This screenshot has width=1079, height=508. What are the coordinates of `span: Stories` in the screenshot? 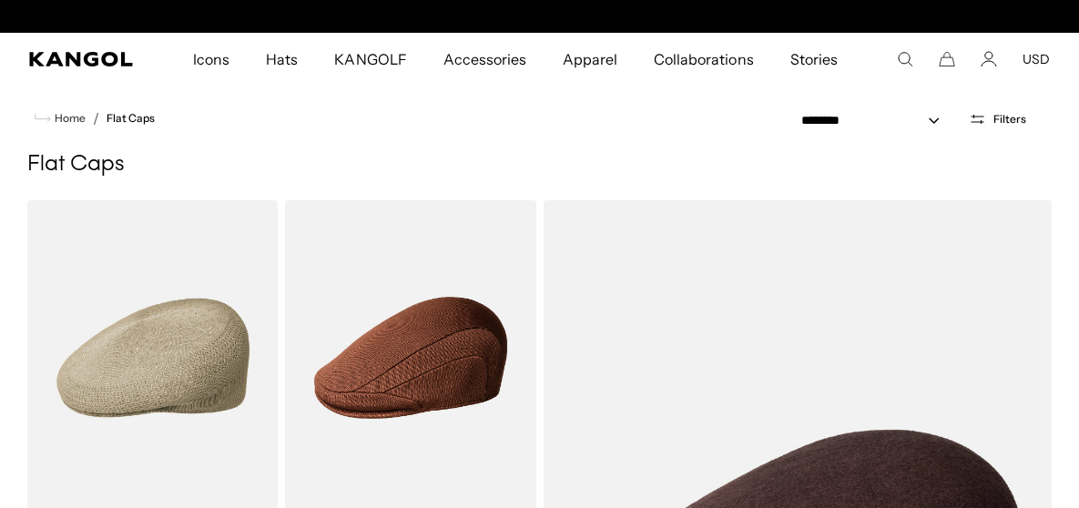 It's located at (814, 59).